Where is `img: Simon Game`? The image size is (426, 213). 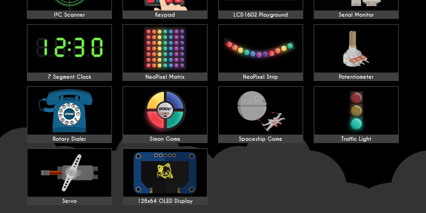
img: Simon Game is located at coordinates (165, 111).